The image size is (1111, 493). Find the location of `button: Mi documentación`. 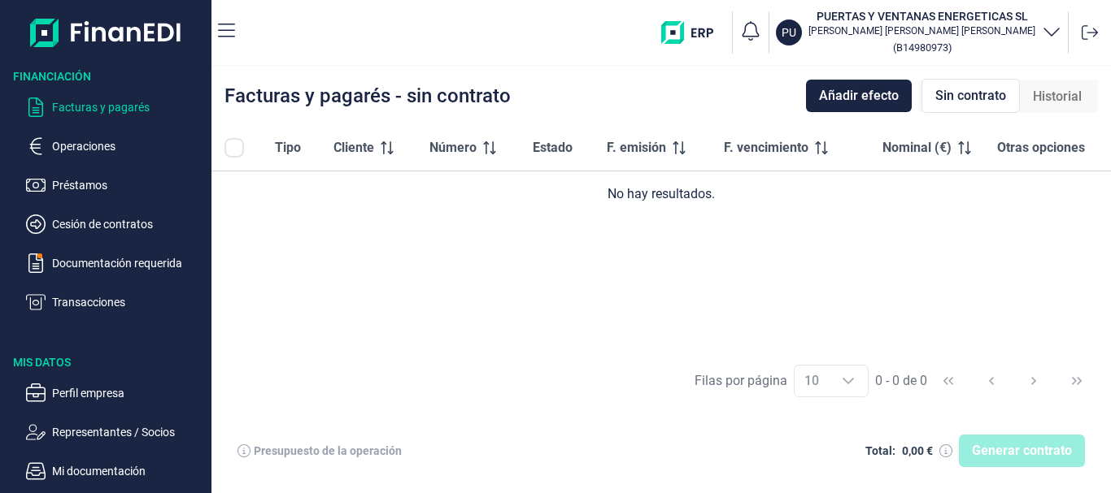

button: Mi documentación is located at coordinates (115, 472).